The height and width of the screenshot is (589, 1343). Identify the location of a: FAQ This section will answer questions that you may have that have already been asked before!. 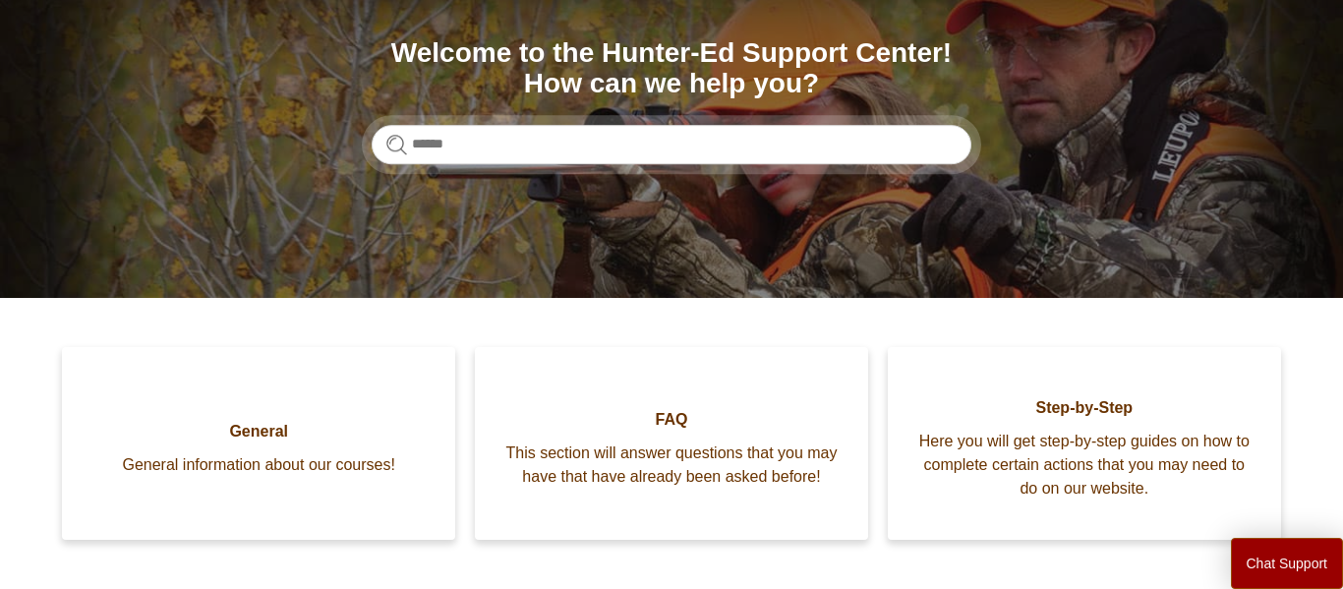
(672, 444).